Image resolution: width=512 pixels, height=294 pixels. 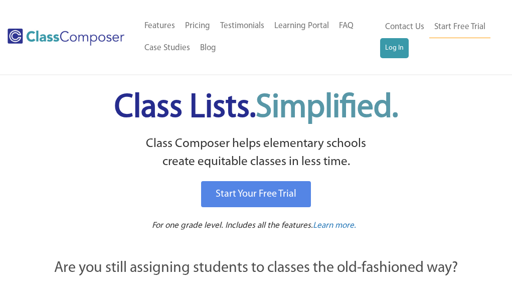 What do you see at coordinates (394, 48) in the screenshot?
I see `a: Log In` at bounding box center [394, 48].